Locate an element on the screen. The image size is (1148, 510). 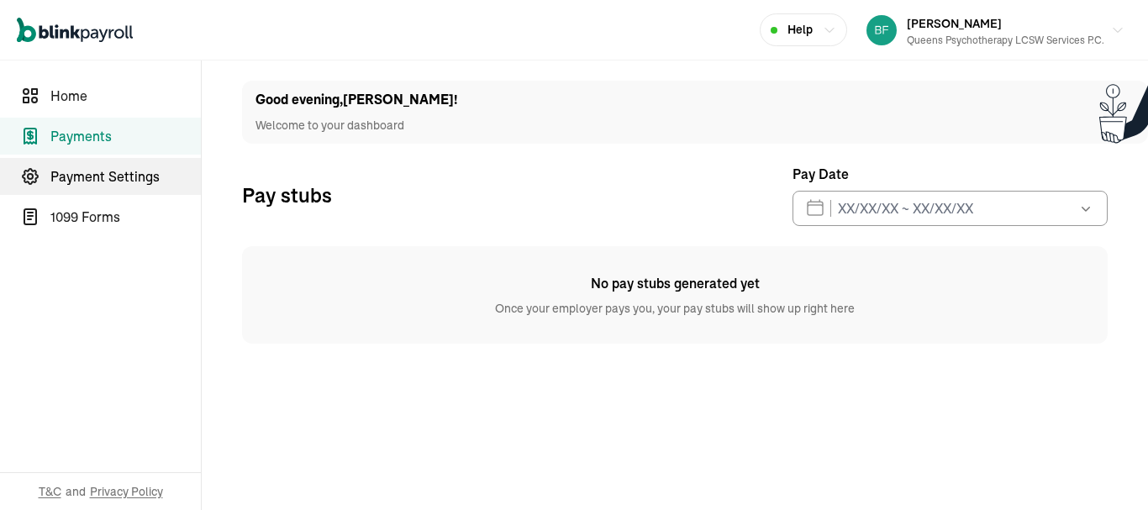
span: Privacy Policy is located at coordinates (126, 492).